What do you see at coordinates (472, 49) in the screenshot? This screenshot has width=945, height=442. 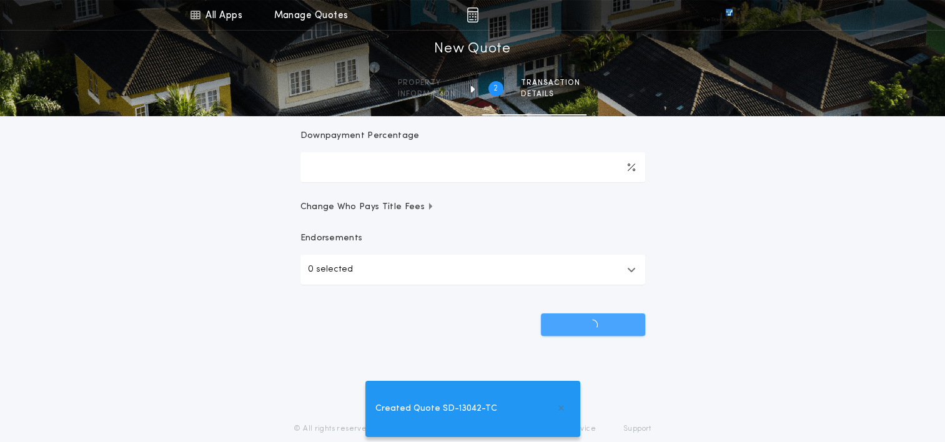 I see `h1: New Quote` at bounding box center [472, 49].